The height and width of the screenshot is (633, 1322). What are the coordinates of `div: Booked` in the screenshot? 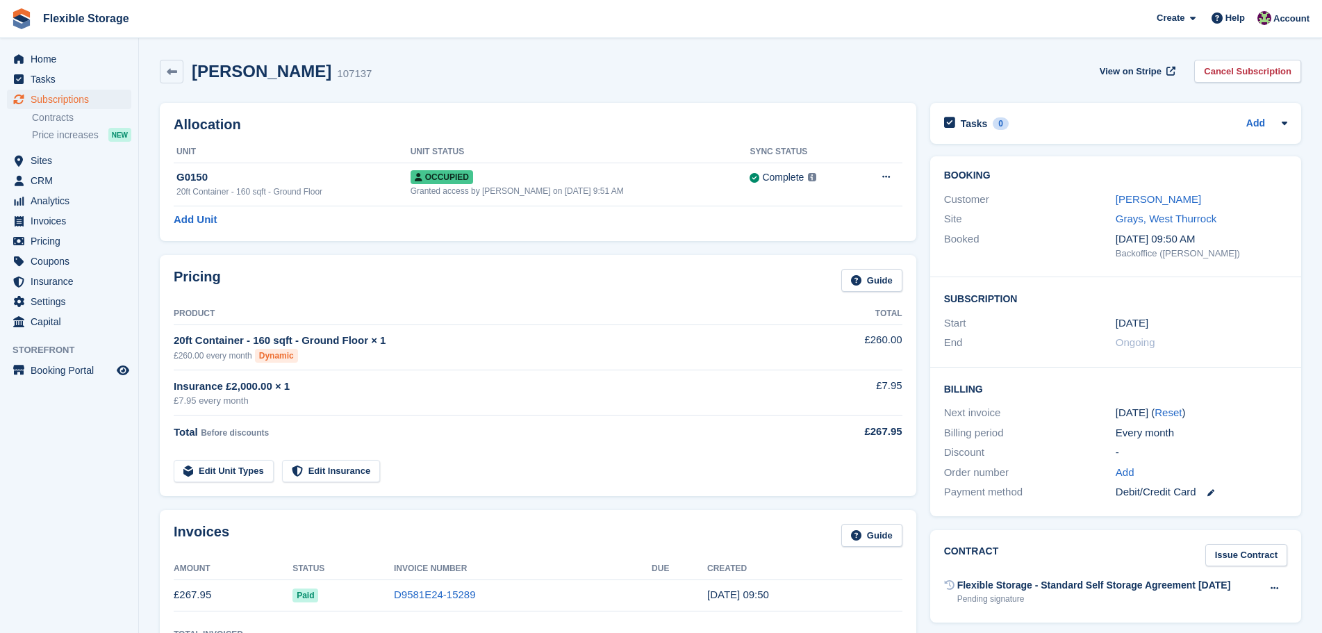 It's located at (1029, 246).